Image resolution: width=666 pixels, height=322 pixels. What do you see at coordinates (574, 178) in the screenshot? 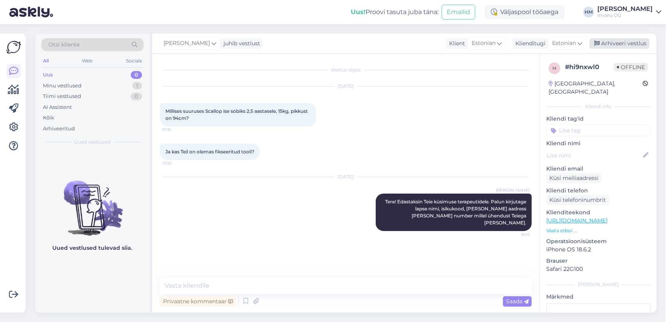
I see `div: Küsi meiliaadressi` at bounding box center [574, 178].